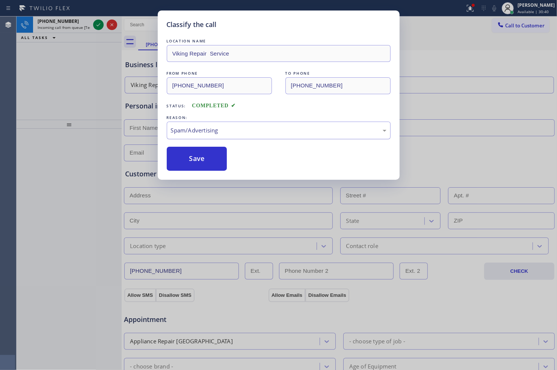  Describe the element at coordinates (338, 86) in the screenshot. I see `input: To phone` at that location.